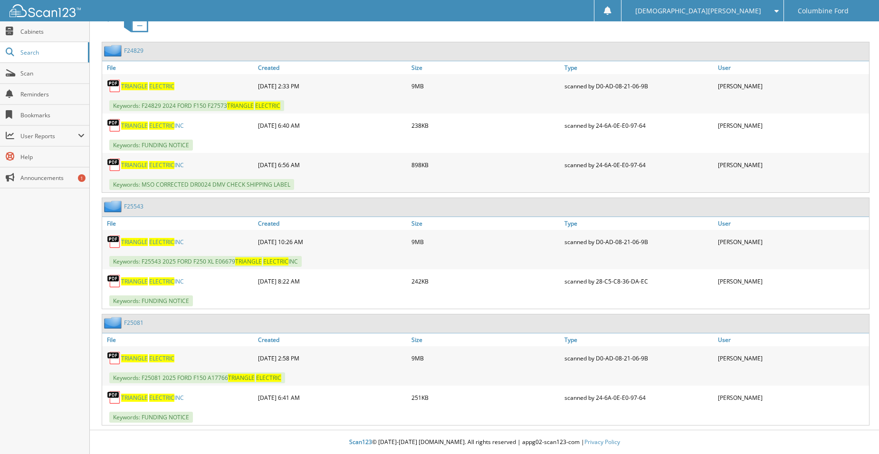 The image size is (879, 454). What do you see at coordinates (45, 10) in the screenshot?
I see `img: scan123-logo-white.svg` at bounding box center [45, 10].